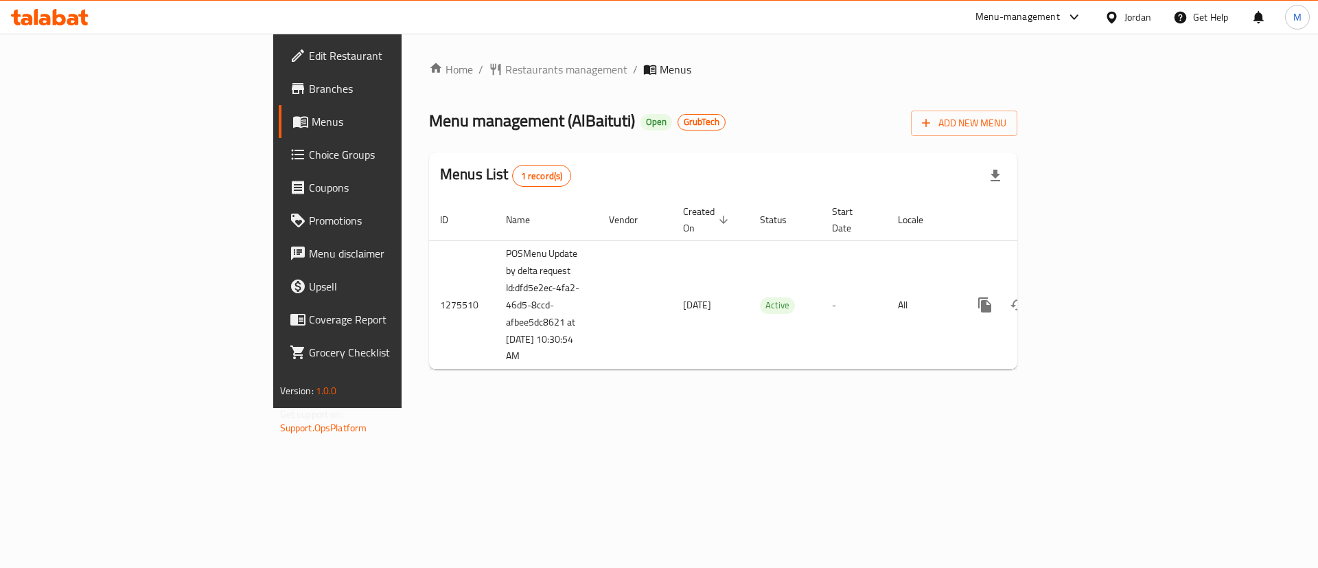 The image size is (1318, 568). I want to click on button: more, so click(985, 305).